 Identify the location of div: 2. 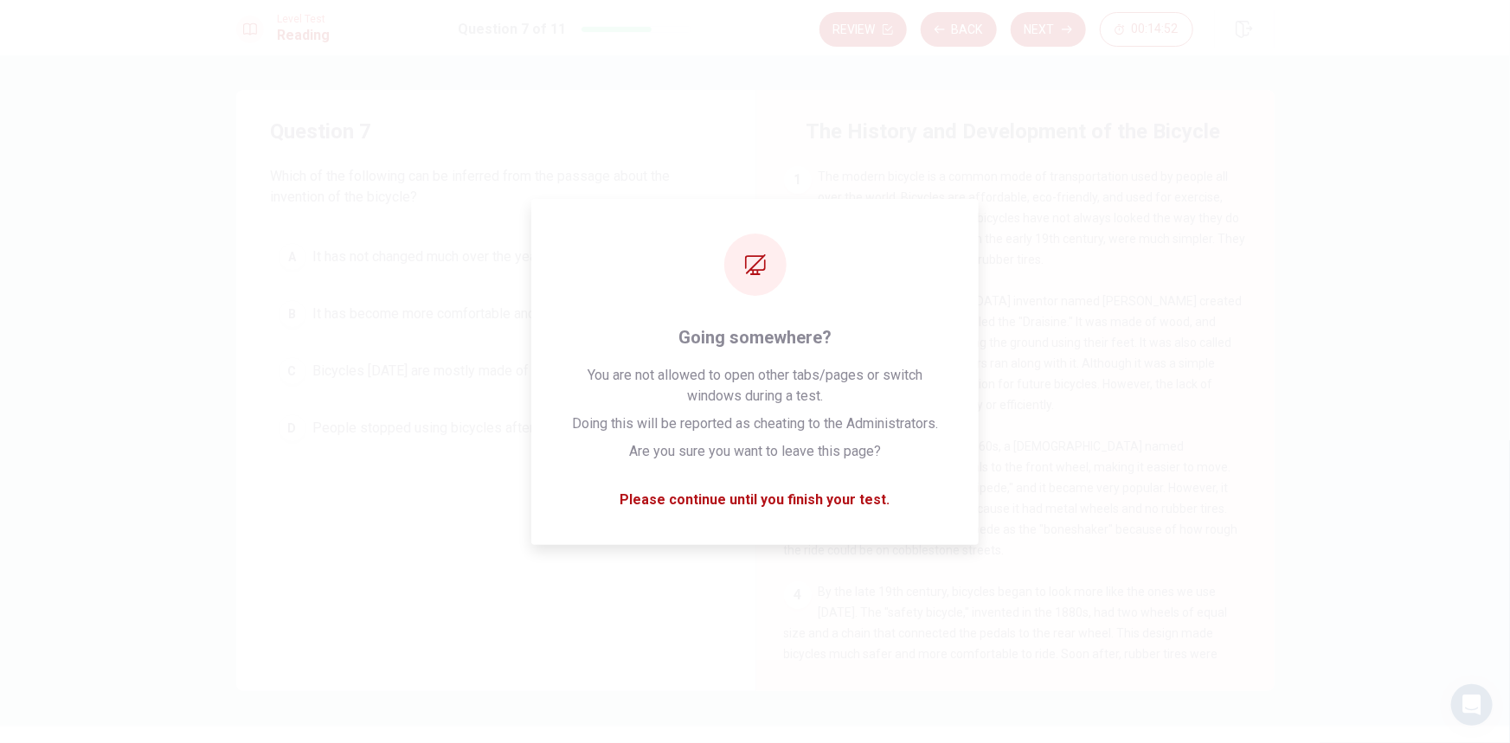
(798, 305).